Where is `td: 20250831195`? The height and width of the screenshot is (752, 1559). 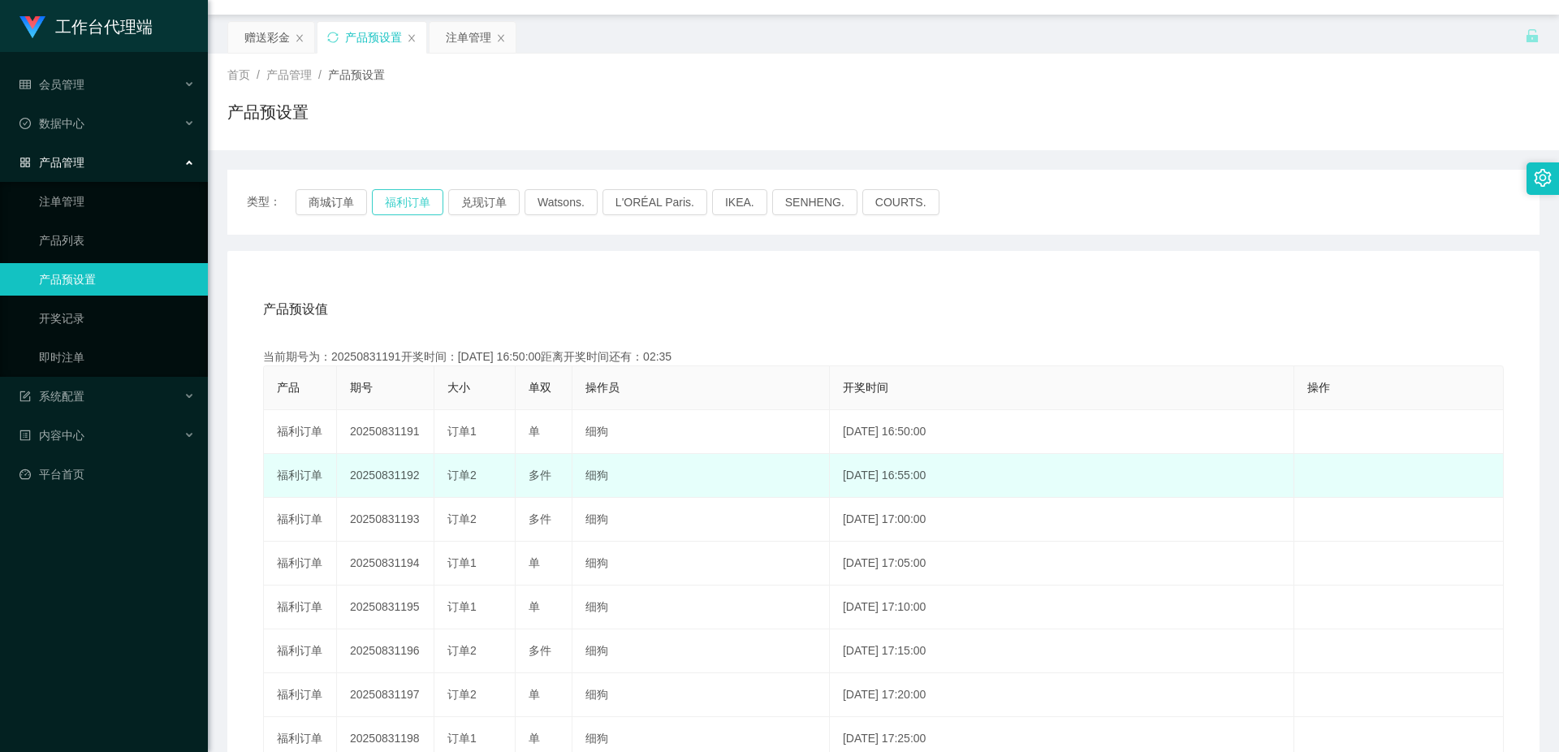 td: 20250831195 is located at coordinates (386, 607).